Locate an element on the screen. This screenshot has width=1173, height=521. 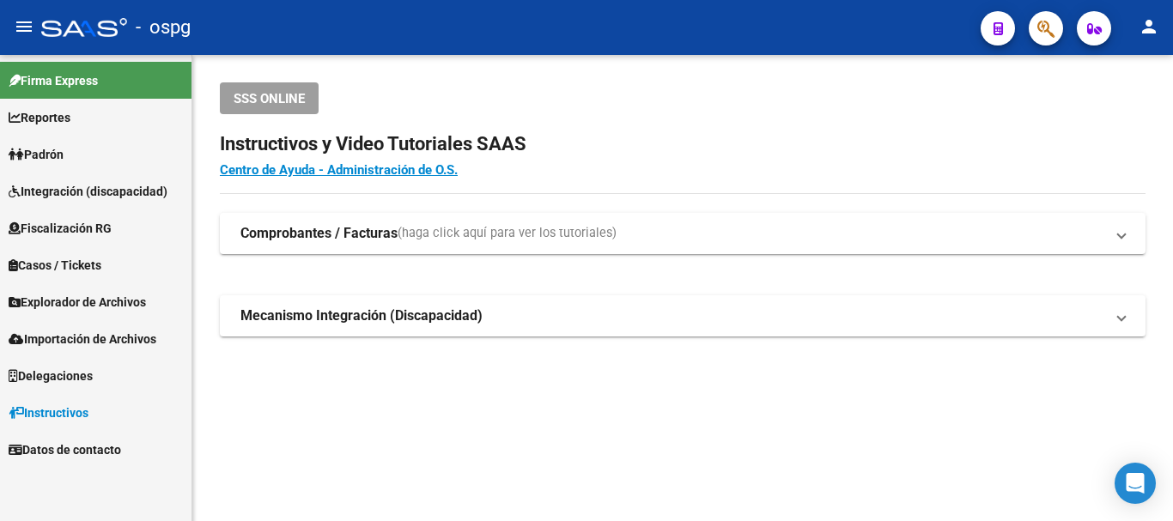
span: Integración (discapacidad) is located at coordinates (88, 191).